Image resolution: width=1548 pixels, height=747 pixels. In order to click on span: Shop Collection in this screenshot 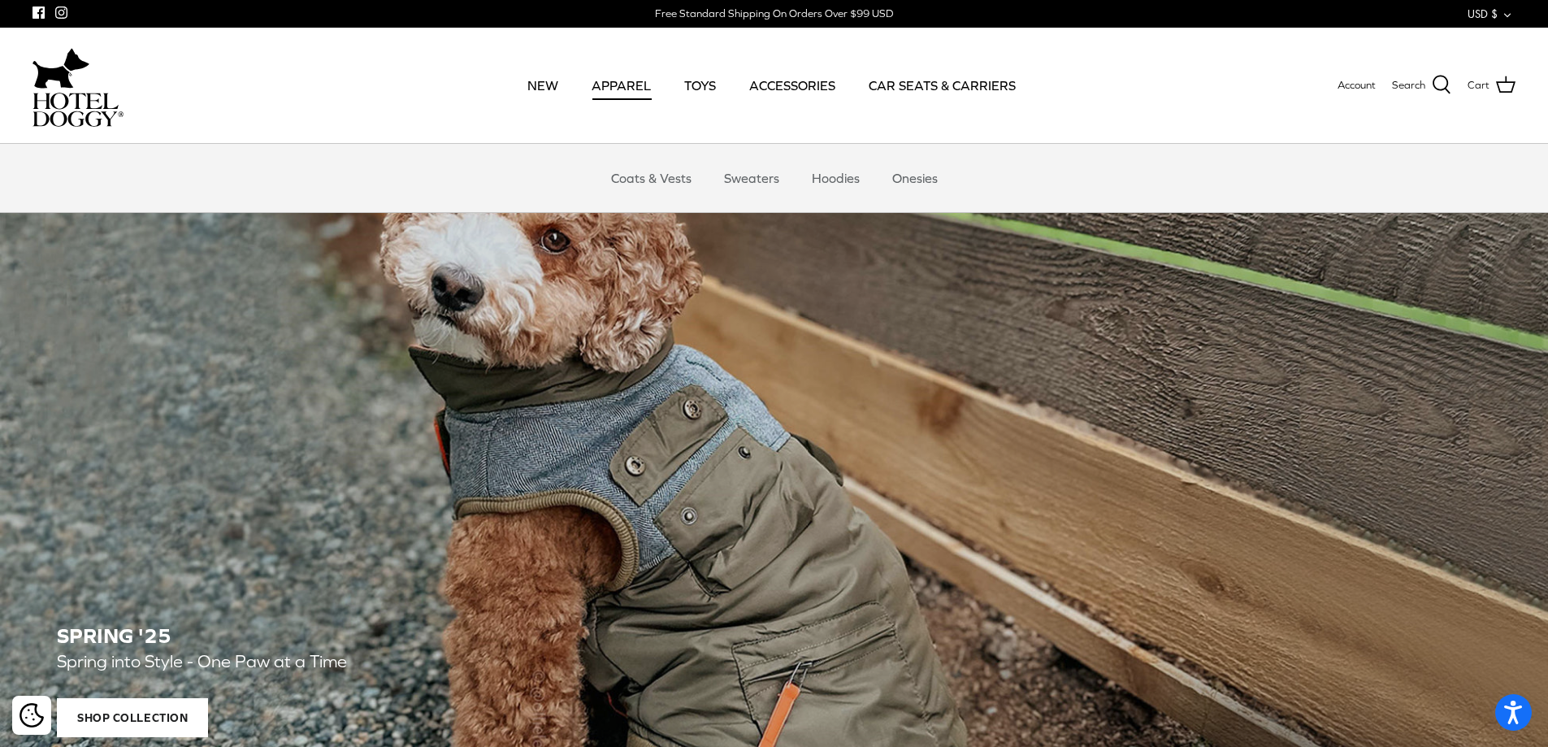, I will do `click(132, 718)`.